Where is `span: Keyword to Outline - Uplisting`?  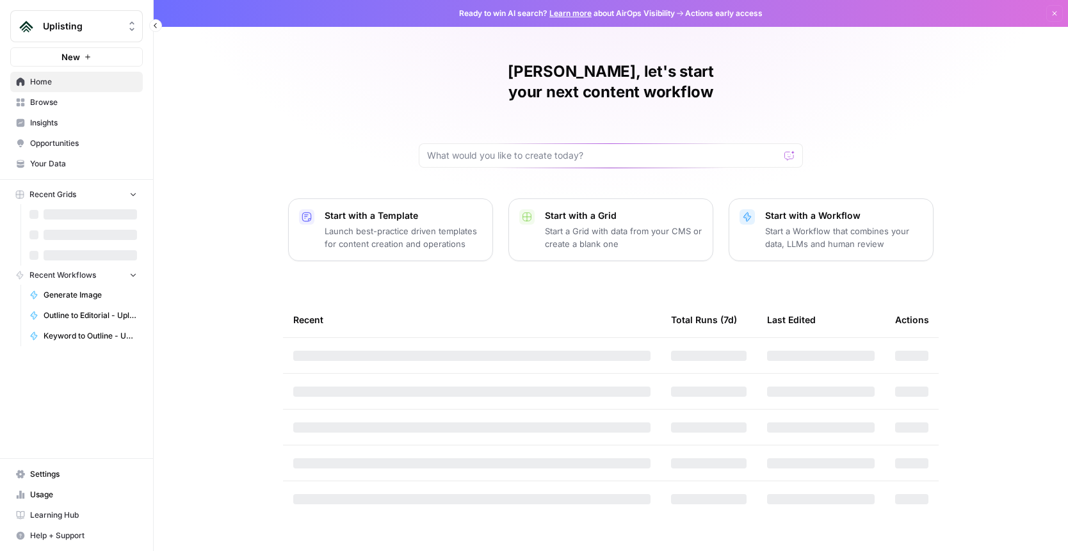 span: Keyword to Outline - Uplisting is located at coordinates (90, 336).